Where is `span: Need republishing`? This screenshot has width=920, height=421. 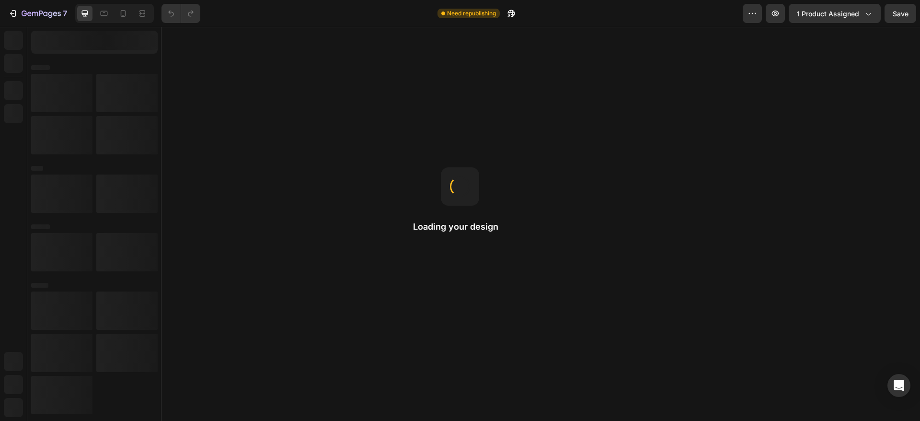
span: Need republishing is located at coordinates (471, 13).